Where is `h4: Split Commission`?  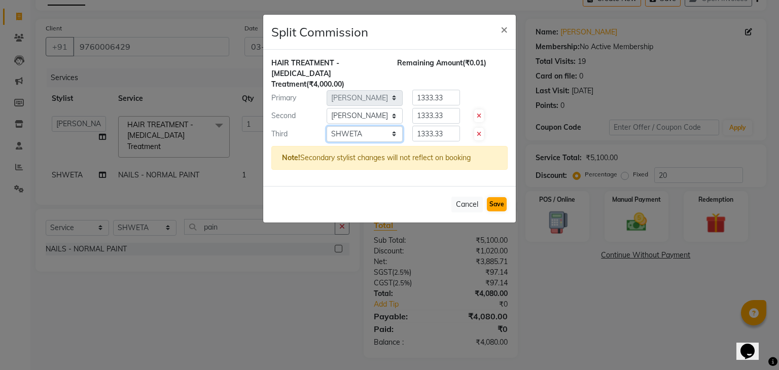 h4: Split Commission is located at coordinates (320, 32).